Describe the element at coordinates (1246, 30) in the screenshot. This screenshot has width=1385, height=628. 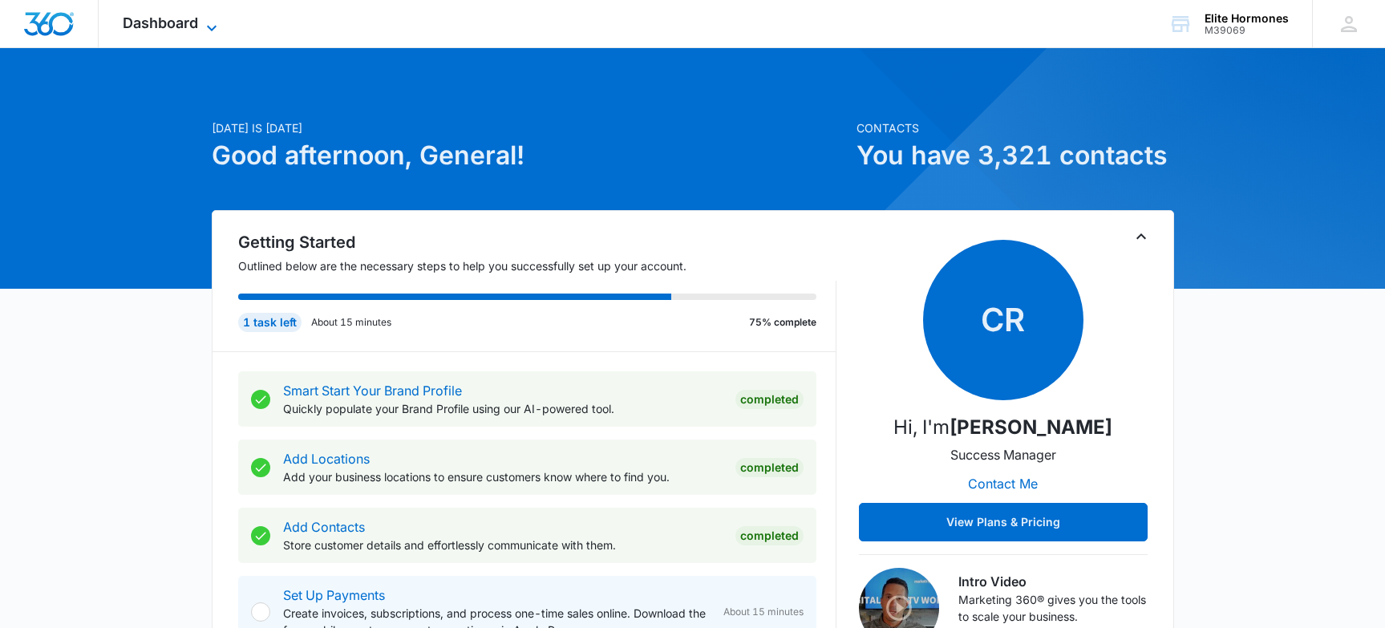
I see `div: account id` at that location.